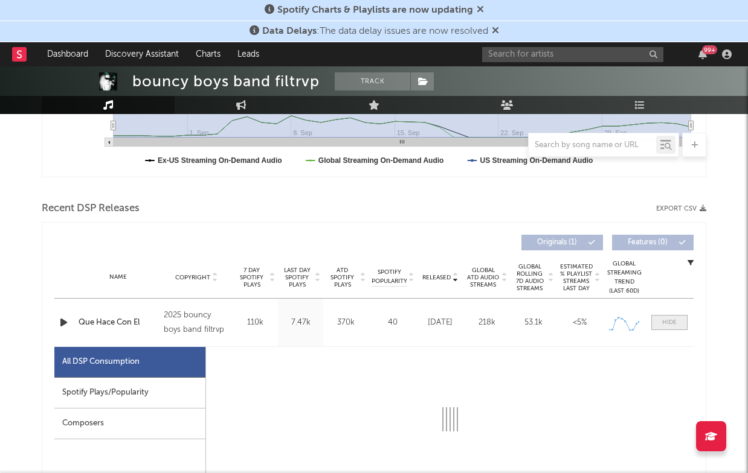  What do you see at coordinates (533, 323) in the screenshot?
I see `div: 53.1k` at bounding box center [533, 323].